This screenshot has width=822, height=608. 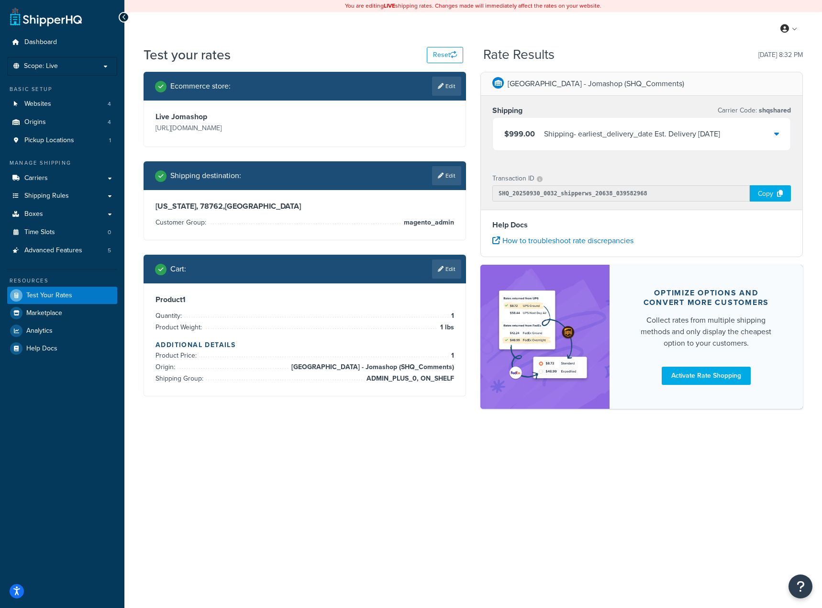 I want to click on a: Marketplace, so click(x=62, y=313).